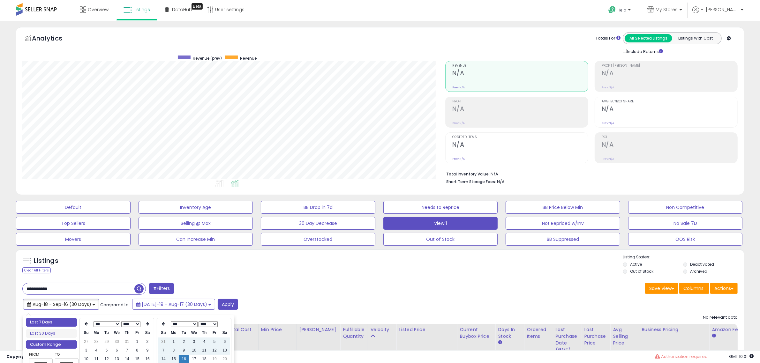 The image size is (760, 363). What do you see at coordinates (595, 336) in the screenshot?
I see `div: Last Purchase Price` at bounding box center [595, 336].